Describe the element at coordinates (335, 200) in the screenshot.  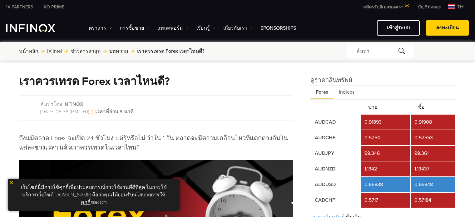
I see `td: CADCHF` at that location.